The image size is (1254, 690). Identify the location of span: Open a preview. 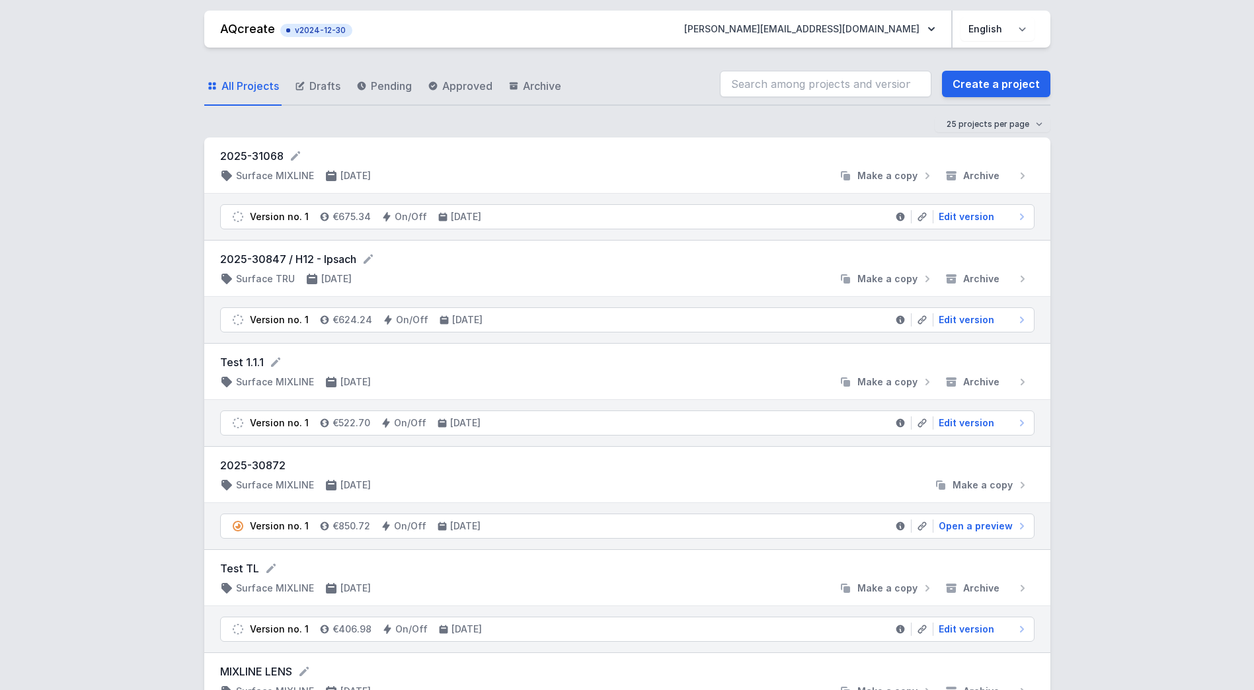
(976, 526).